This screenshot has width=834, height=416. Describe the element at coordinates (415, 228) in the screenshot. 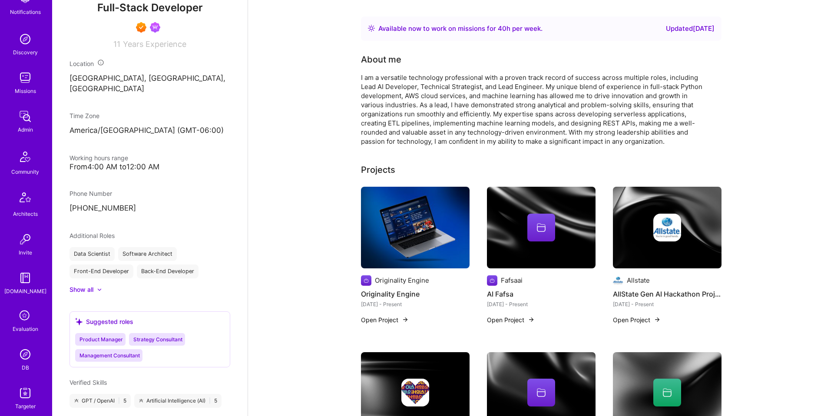

I see `img: Originality Engine` at that location.